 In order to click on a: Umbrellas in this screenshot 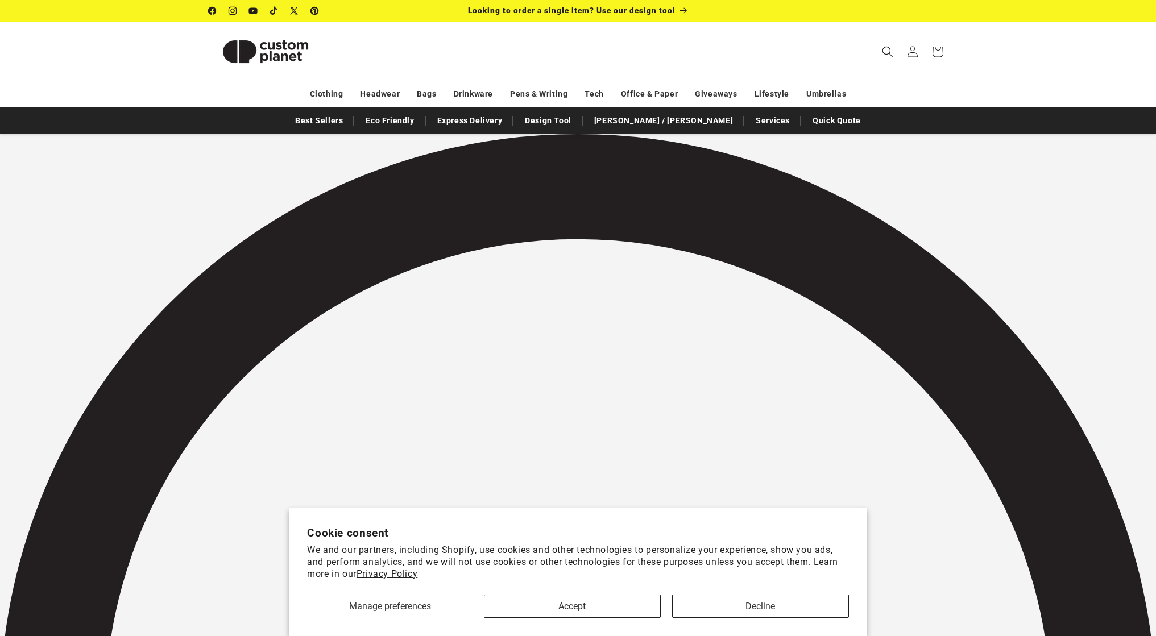, I will do `click(826, 94)`.